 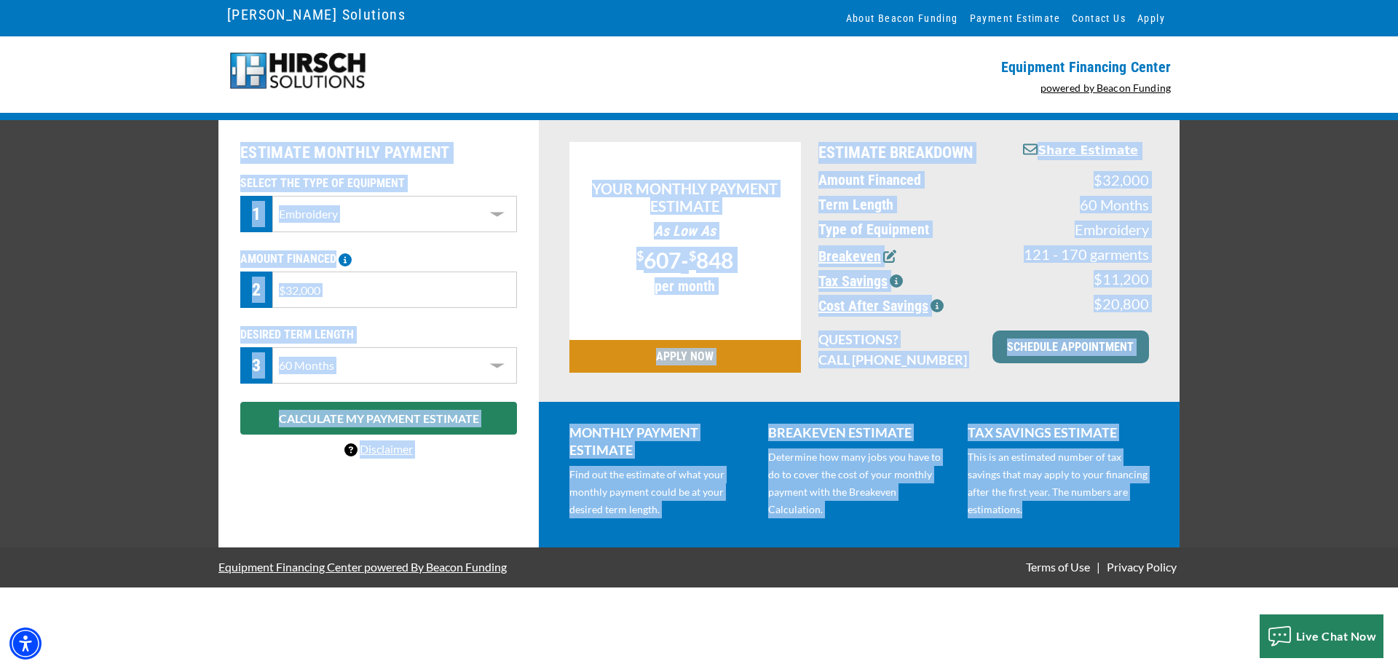 I want to click on p: 121 - 170 garments, so click(x=1085, y=254).